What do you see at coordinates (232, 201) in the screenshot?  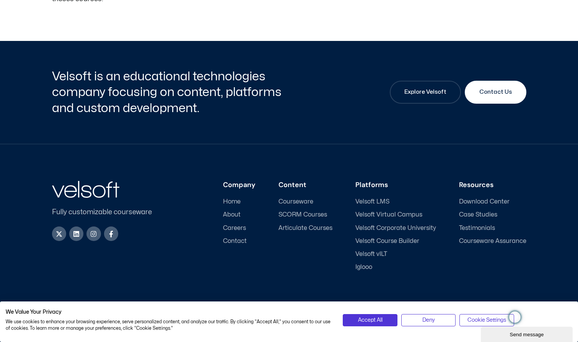 I see `span: Home` at bounding box center [232, 201].